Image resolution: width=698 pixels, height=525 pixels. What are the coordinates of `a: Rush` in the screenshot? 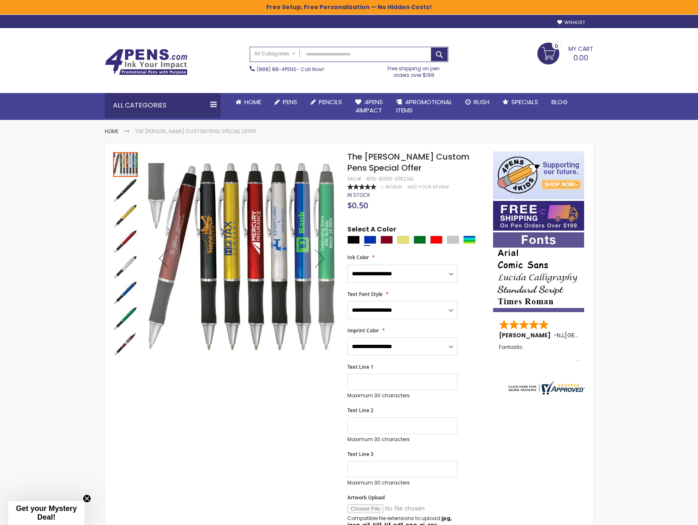 It's located at (477, 102).